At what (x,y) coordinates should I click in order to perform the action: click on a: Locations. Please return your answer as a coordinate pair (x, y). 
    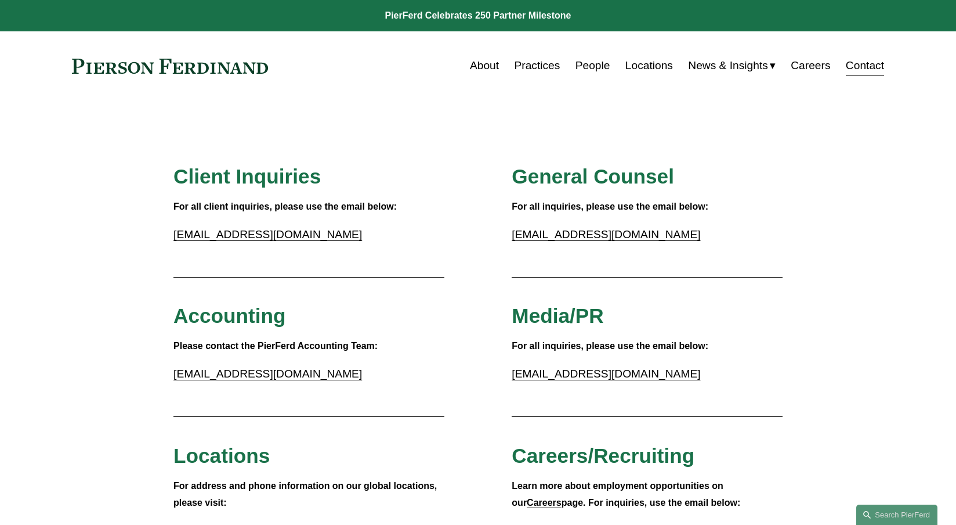
    Looking at the image, I should click on (649, 66).